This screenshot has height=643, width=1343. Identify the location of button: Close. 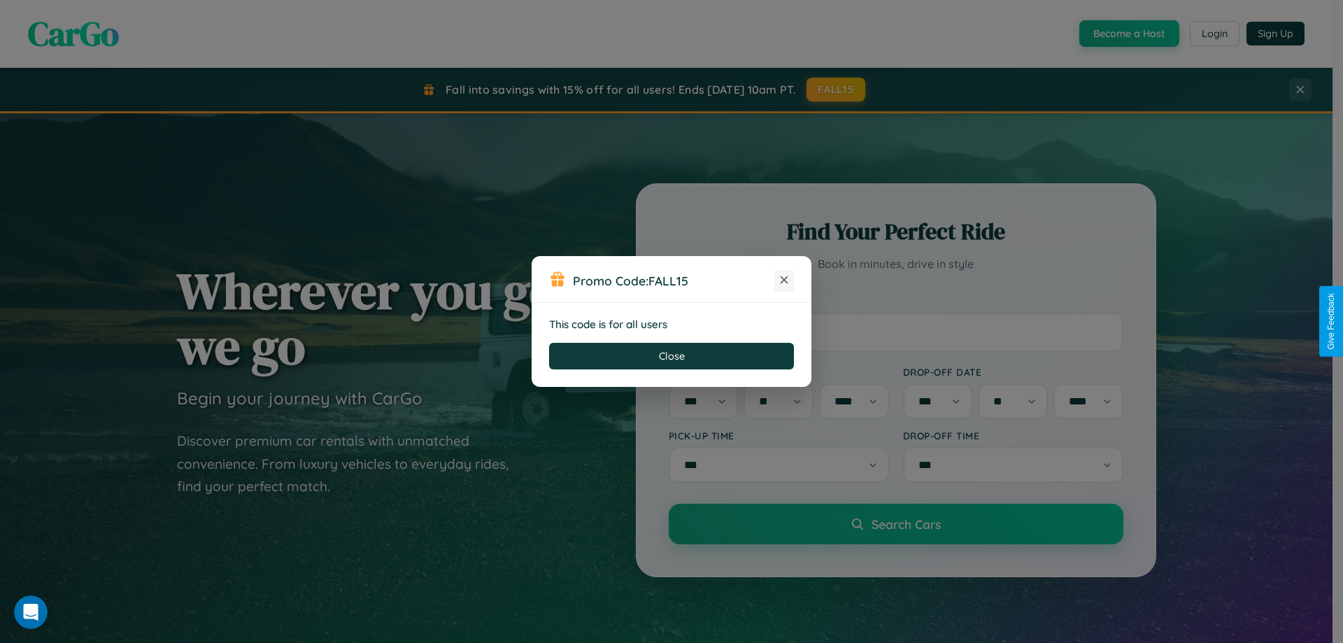
(671, 356).